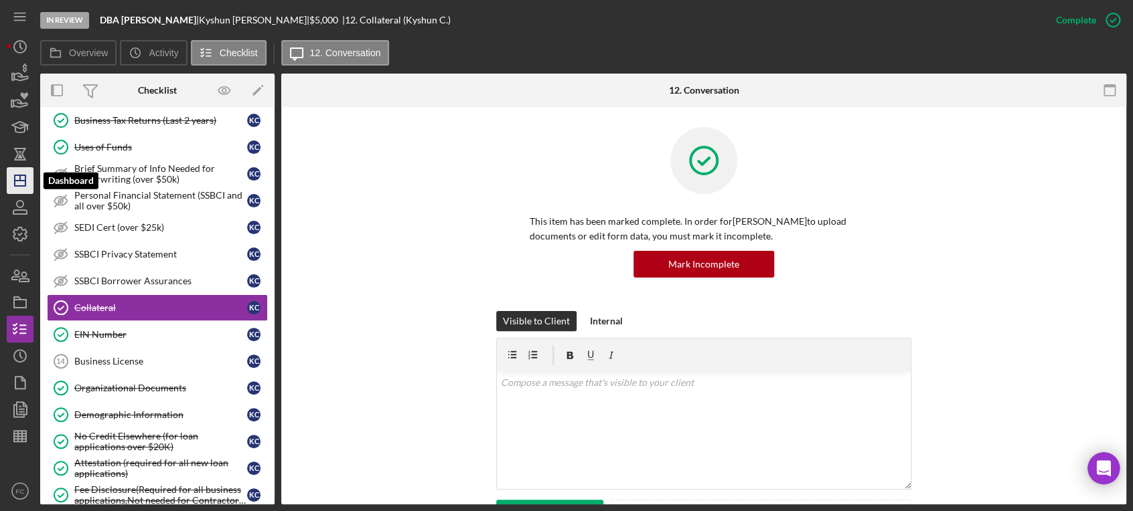  What do you see at coordinates (157, 362) in the screenshot?
I see `a: 14Business LicenseKC` at bounding box center [157, 362].